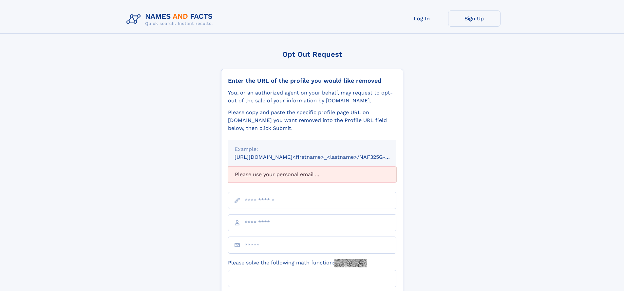  I want to click on label: Please solve the following math function:, so click(298, 263).